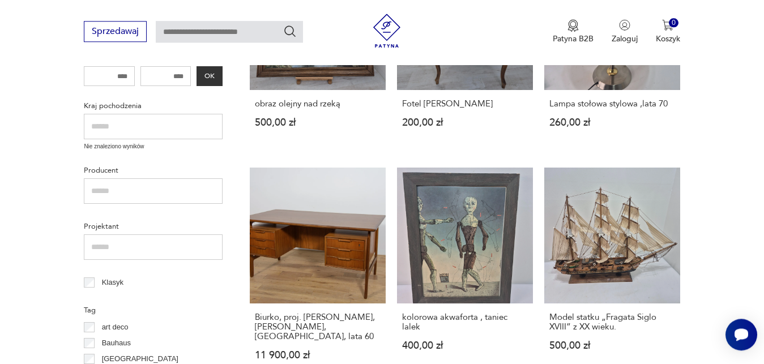  I want to click on h3: obraz olejny nad rzeką, so click(318, 104).